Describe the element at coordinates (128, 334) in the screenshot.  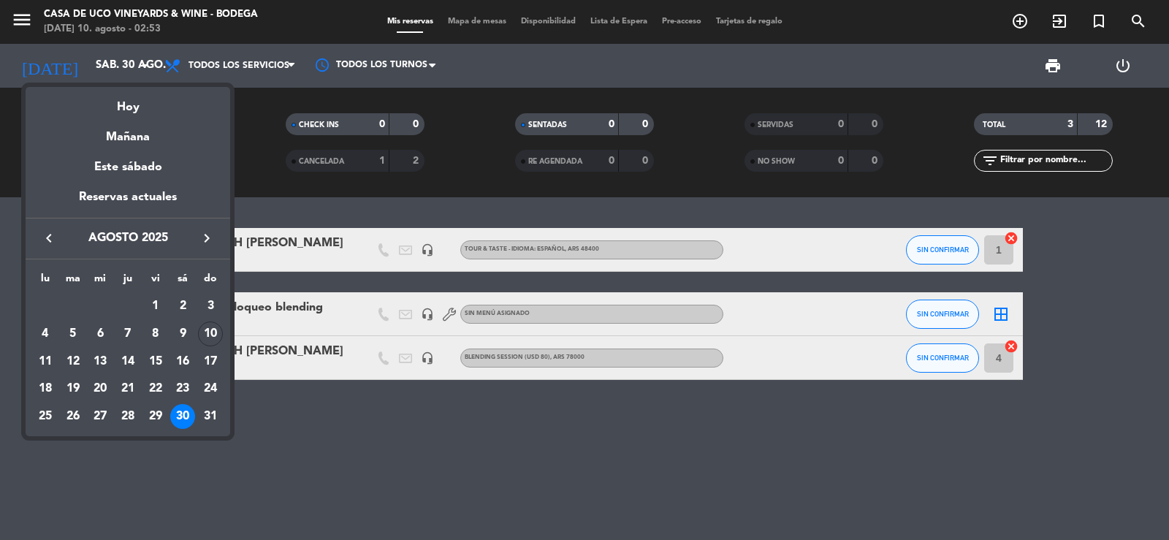
I see `td: 7 de agosto de 2025` at that location.